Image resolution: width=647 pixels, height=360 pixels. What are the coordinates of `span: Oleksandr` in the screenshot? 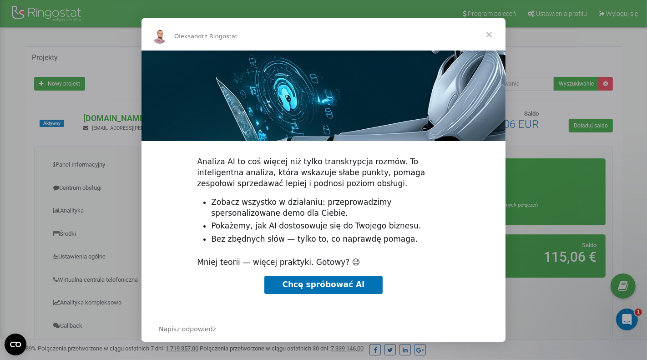 It's located at (189, 36).